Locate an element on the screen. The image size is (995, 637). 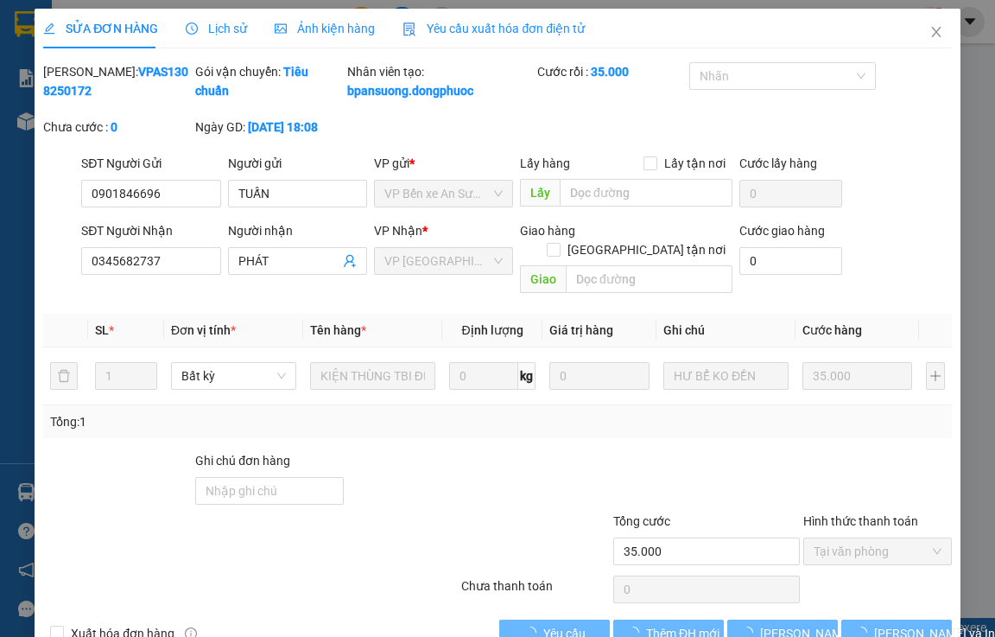
b: 35.000 is located at coordinates (610, 72).